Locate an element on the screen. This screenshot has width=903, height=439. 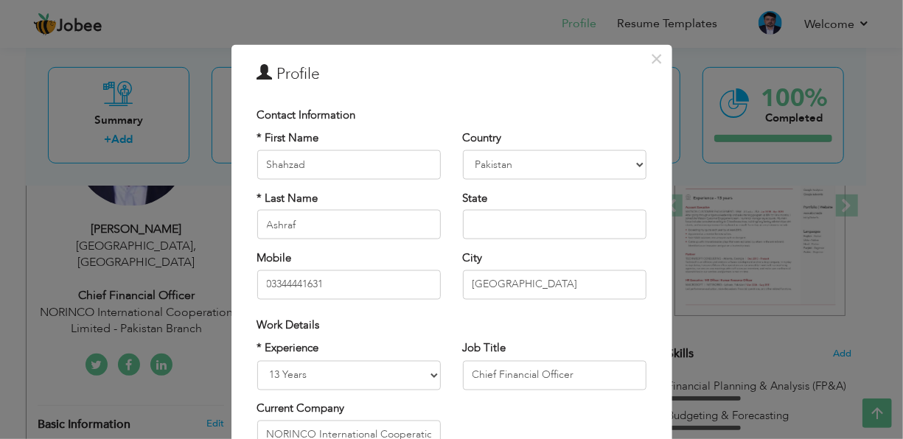
label: State is located at coordinates (476, 198).